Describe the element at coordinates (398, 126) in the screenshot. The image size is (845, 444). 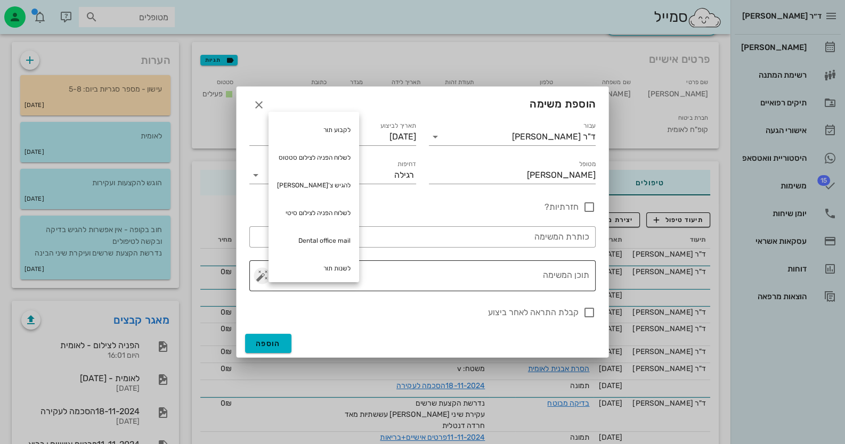
I see `label: תאריך לביצוע` at that location.